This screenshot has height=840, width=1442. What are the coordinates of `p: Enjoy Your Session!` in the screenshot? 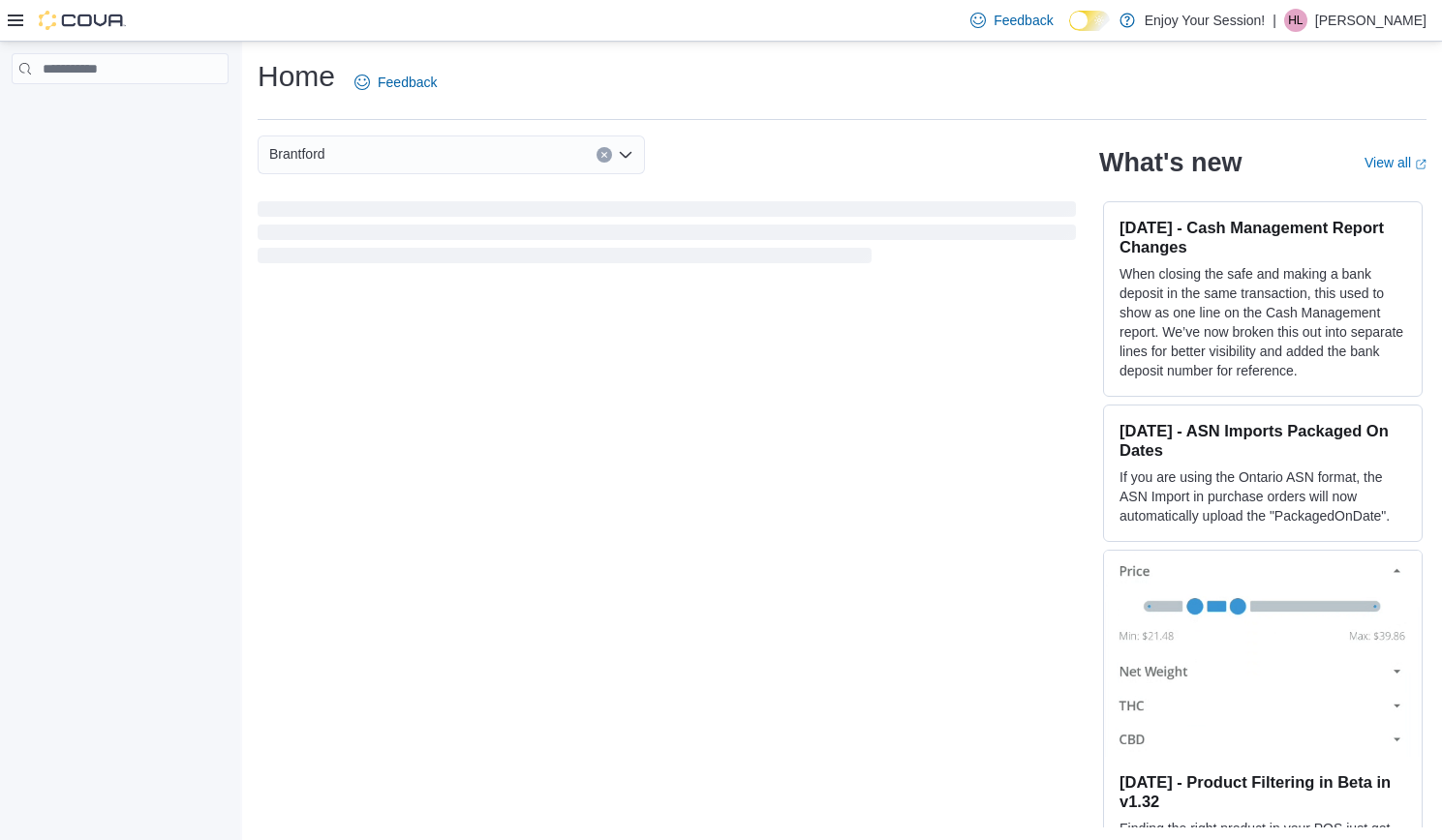 It's located at (1205, 21).